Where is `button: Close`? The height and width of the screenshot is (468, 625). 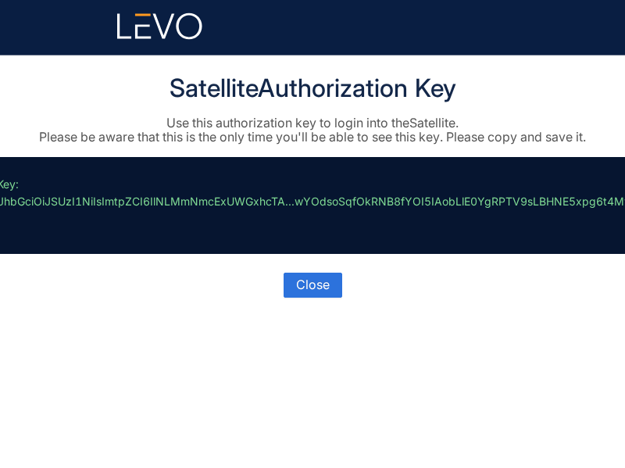 button: Close is located at coordinates (313, 285).